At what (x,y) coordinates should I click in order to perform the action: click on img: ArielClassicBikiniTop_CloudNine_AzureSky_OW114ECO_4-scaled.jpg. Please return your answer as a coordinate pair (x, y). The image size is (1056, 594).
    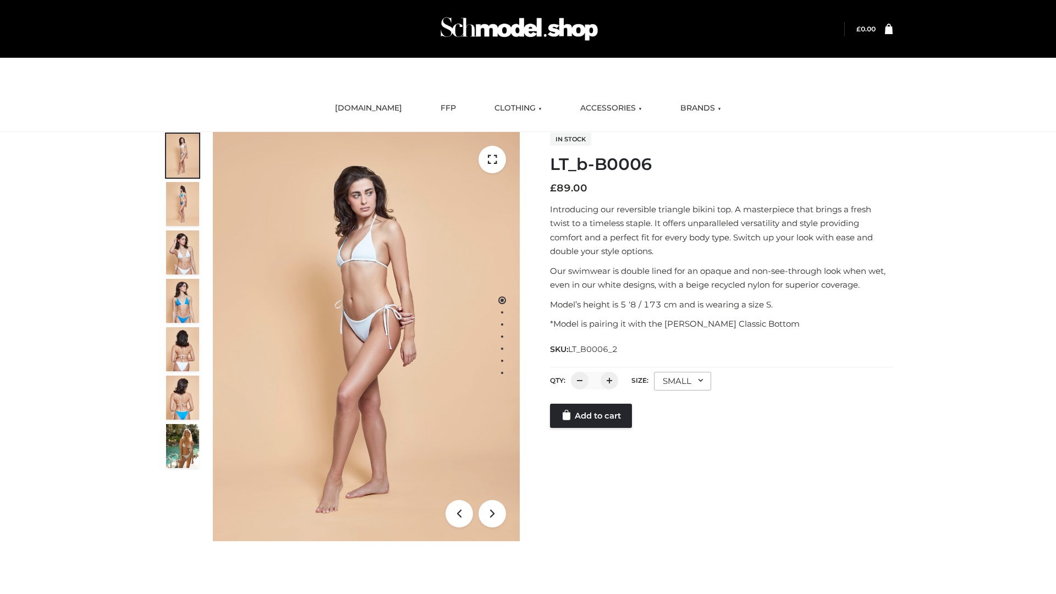
    Looking at the image, I should click on (183, 301).